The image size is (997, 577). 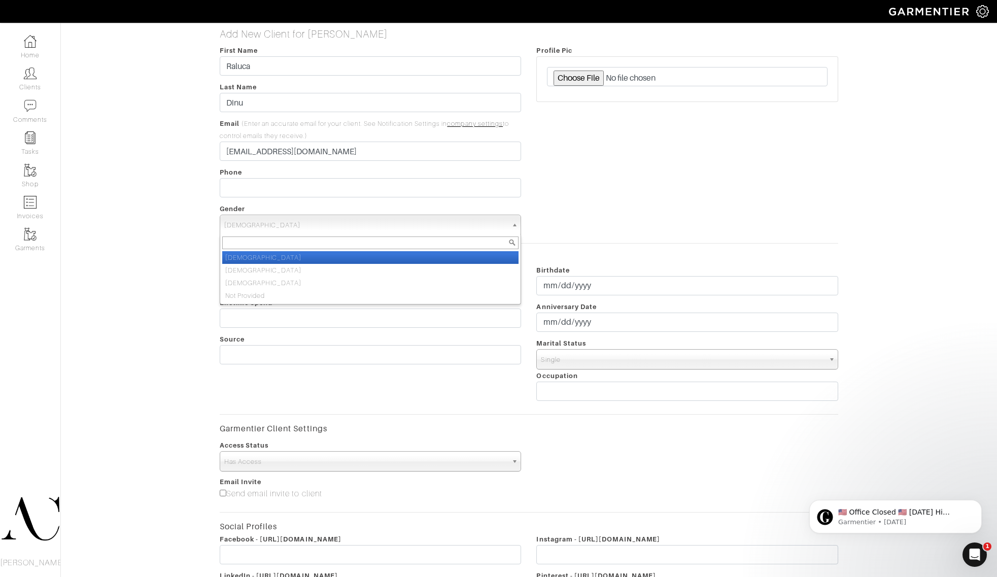 I want to click on span: Profile Pic, so click(x=554, y=50).